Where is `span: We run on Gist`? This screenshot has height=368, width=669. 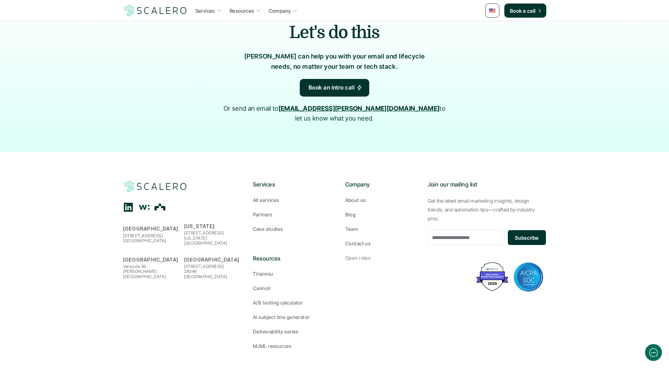
span: We run on Gist is located at coordinates (74, 249).